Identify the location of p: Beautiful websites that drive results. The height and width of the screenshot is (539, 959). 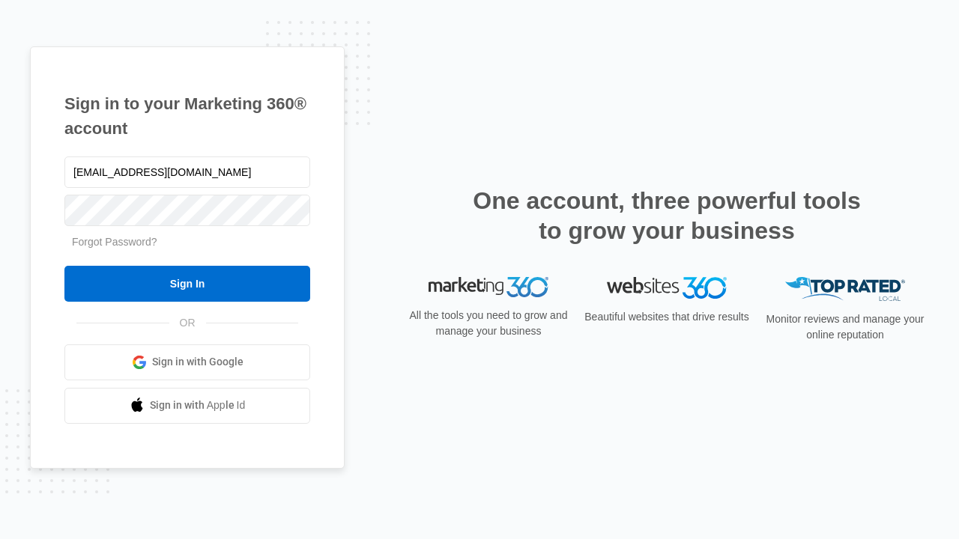
(667, 317).